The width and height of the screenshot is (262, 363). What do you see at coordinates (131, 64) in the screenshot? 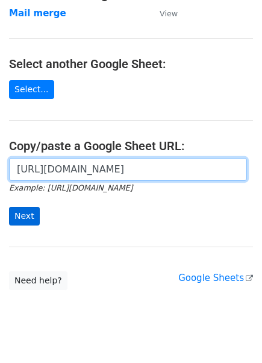
I see `h4: Select another Google Sheet:` at bounding box center [131, 64].